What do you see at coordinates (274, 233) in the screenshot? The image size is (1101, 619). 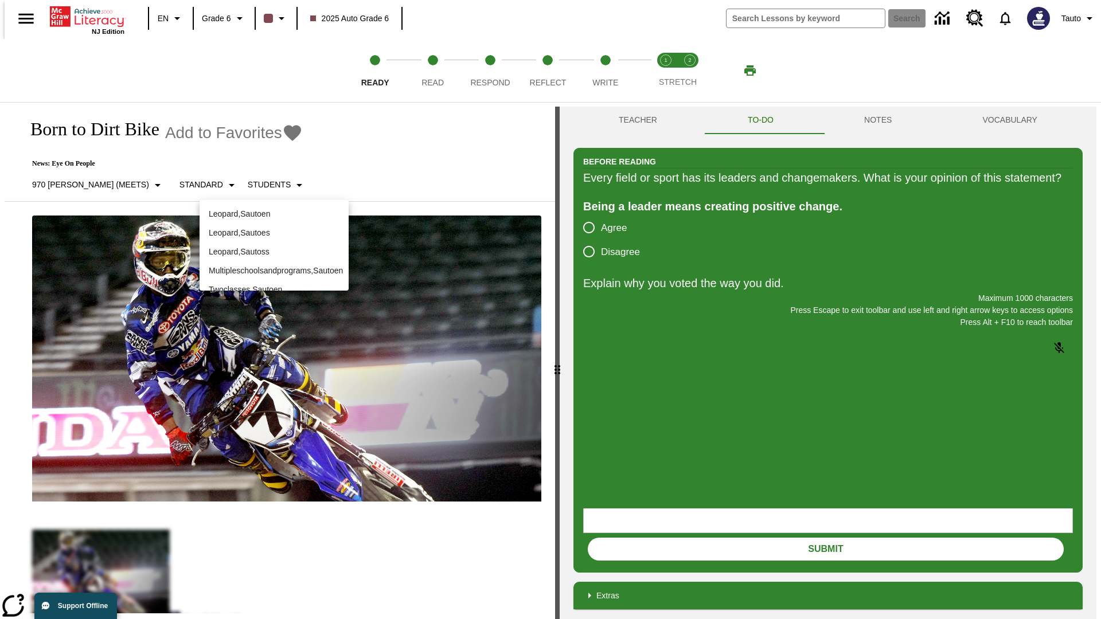 I see `p: Leopard , Sautoes` at bounding box center [274, 233].